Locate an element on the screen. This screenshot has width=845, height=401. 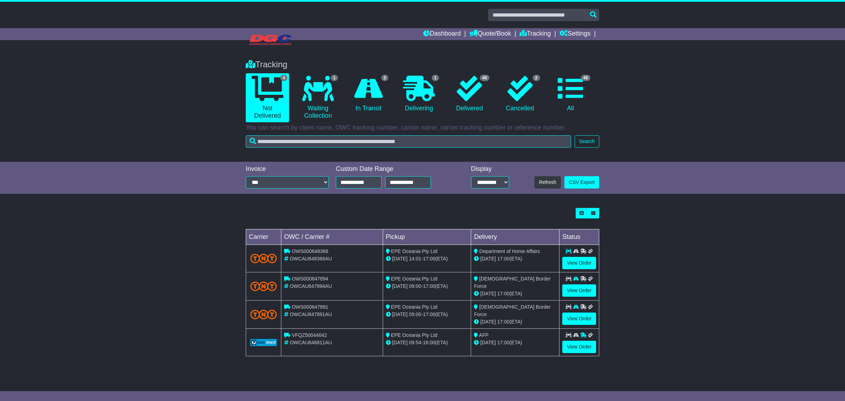
div: Tracking is located at coordinates (423, 64).